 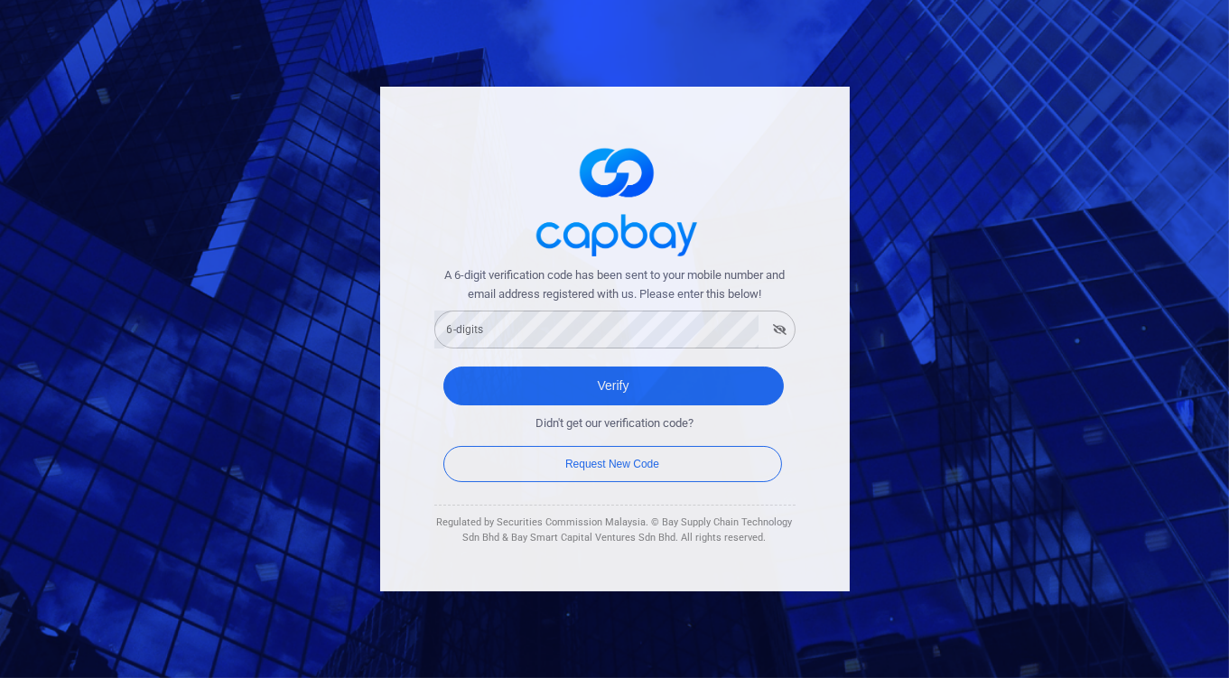 What do you see at coordinates (613, 386) in the screenshot?
I see `button: Verify` at bounding box center [613, 386].